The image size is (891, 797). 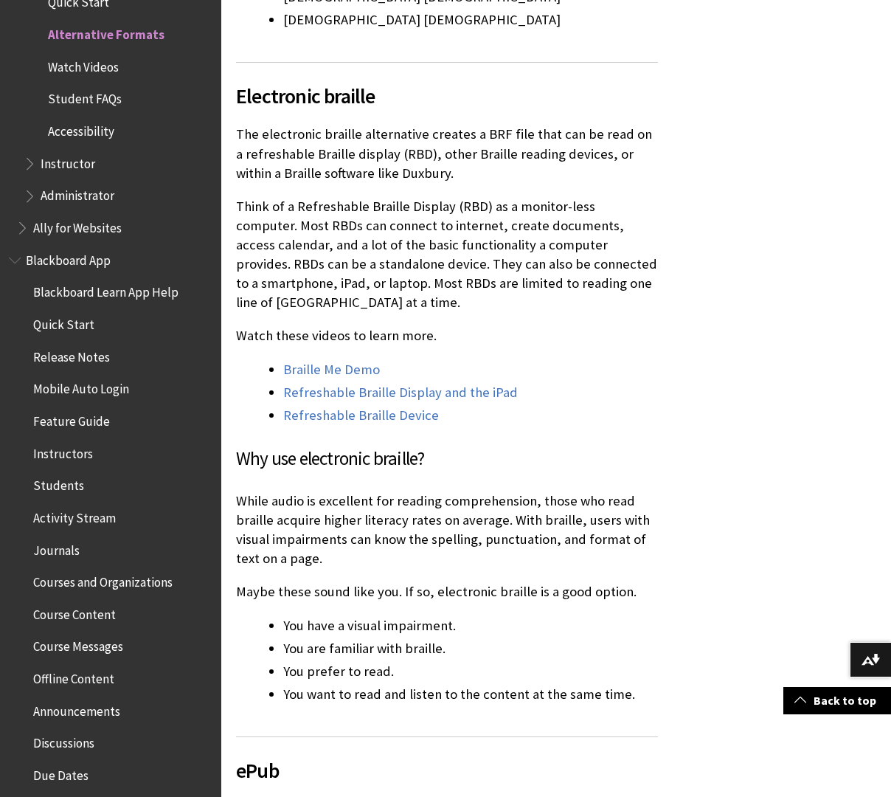 I want to click on li: You have a visual impairment., so click(x=471, y=626).